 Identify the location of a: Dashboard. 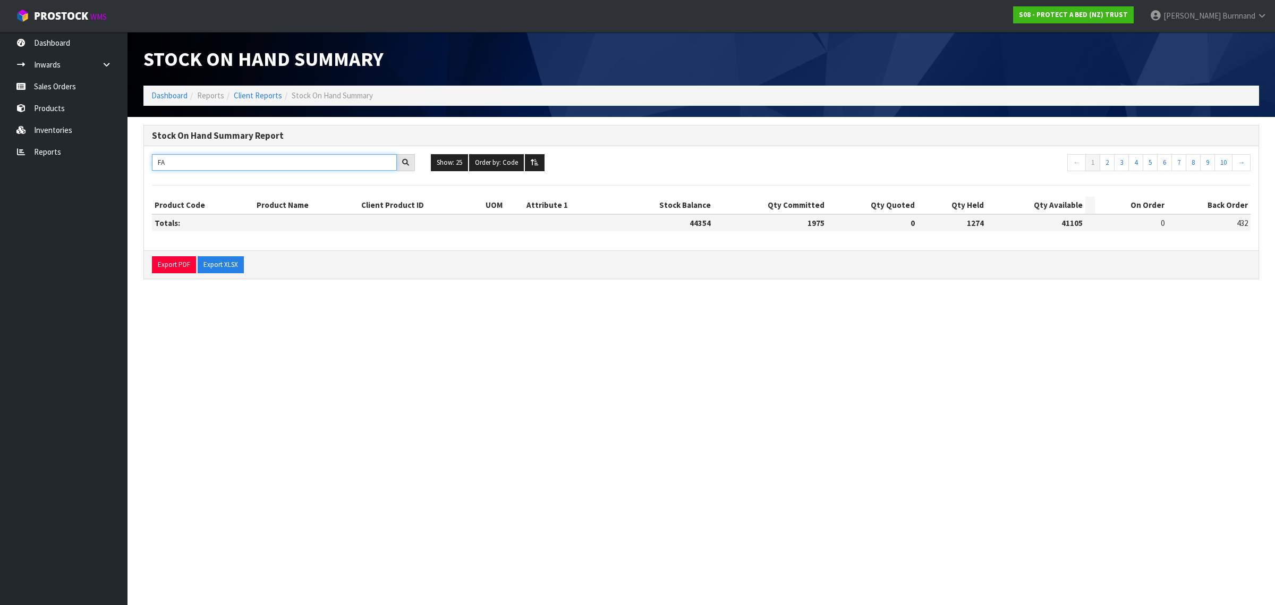
(170, 95).